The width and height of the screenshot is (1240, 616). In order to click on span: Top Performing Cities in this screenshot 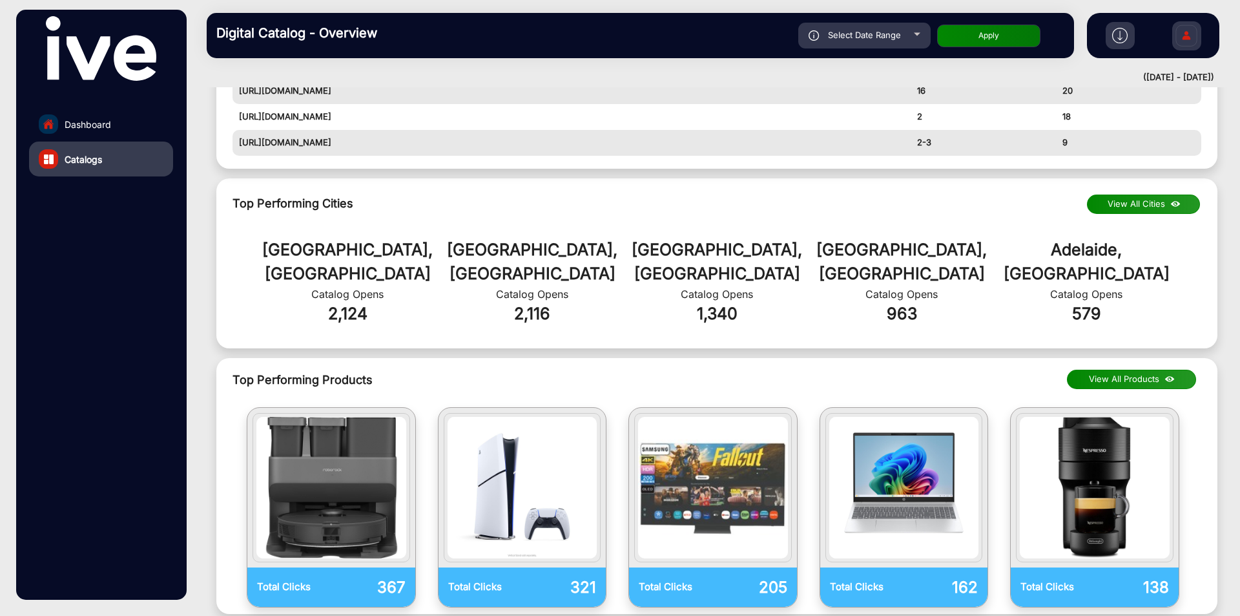, I will do `click(293, 203)`.